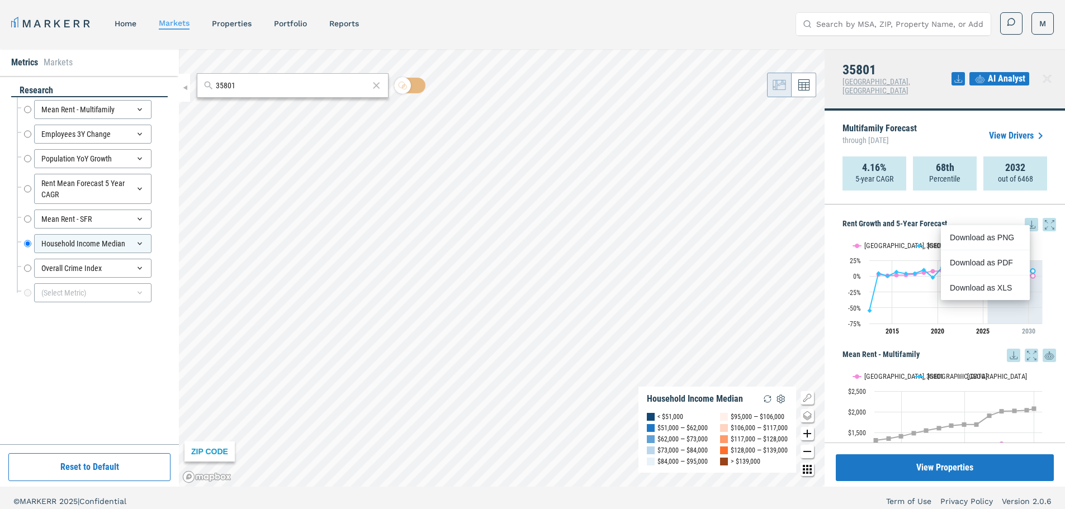 This screenshot has width=1065, height=509. I want to click on div: Population YoY Growth, so click(93, 159).